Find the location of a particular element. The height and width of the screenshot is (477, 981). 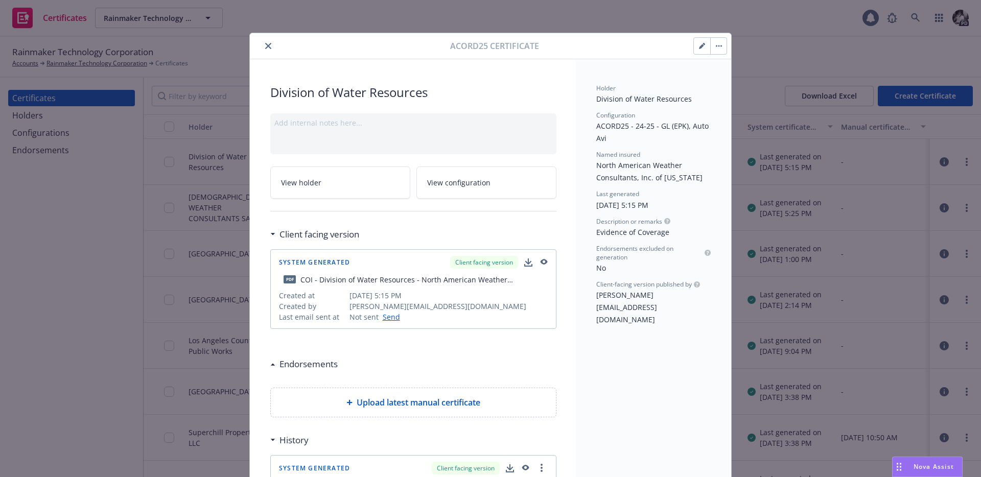

span: Nova Assist is located at coordinates (934, 467).